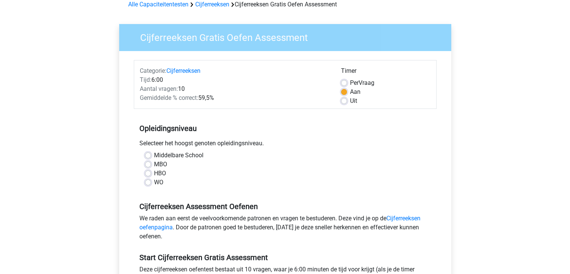  I want to click on span: Categorie:, so click(153, 70).